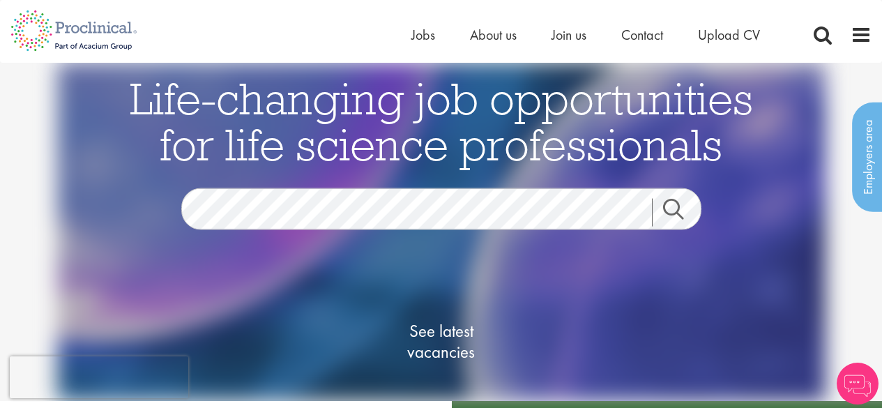  I want to click on a: Jobs, so click(423, 35).